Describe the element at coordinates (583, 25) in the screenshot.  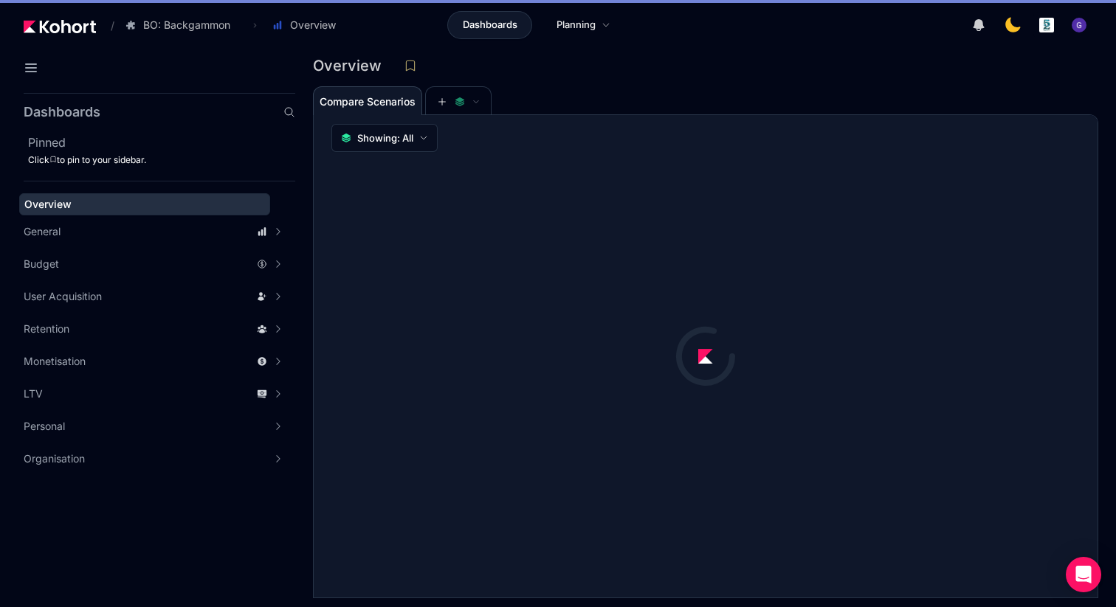
I see `a: Planning` at that location.